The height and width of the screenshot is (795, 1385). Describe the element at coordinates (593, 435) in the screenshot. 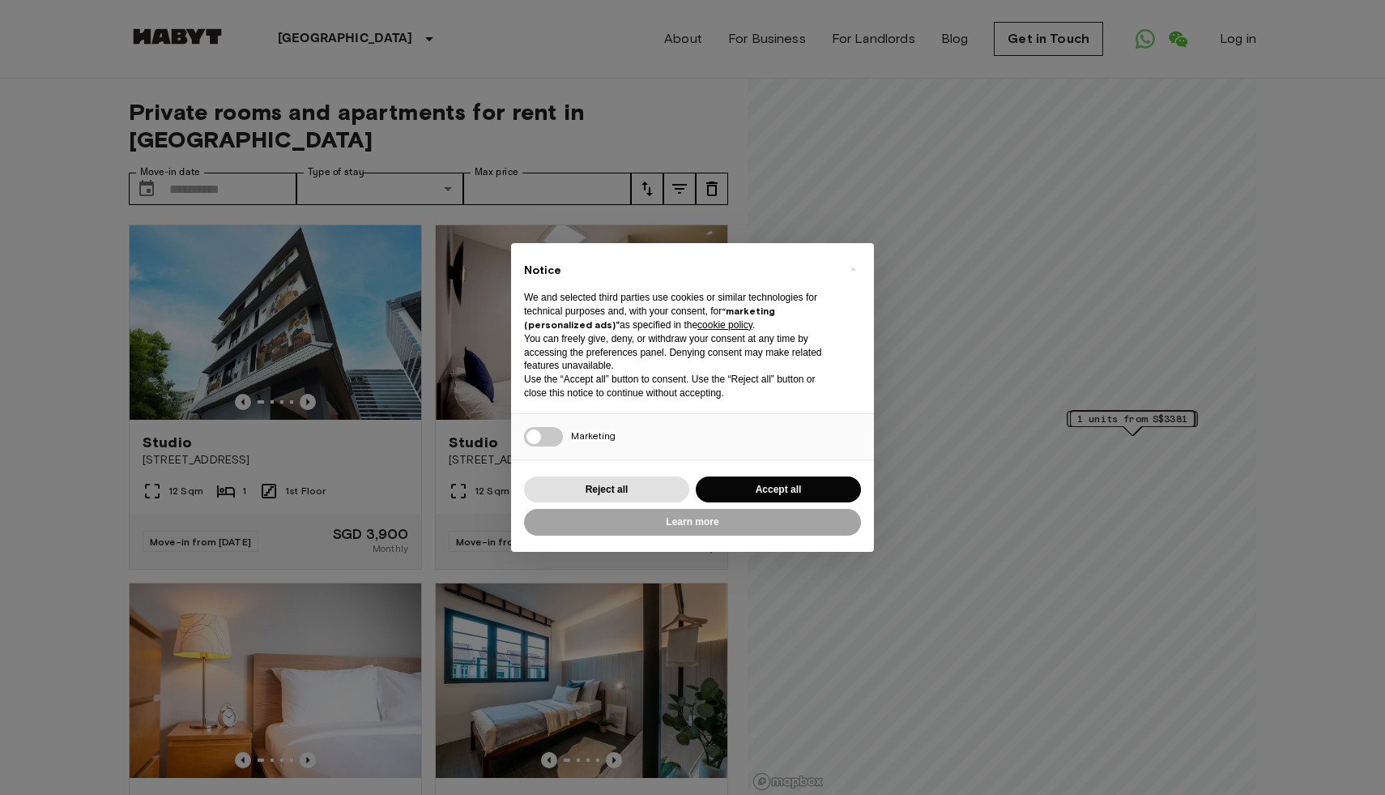

I see `span: Marketing` at that location.